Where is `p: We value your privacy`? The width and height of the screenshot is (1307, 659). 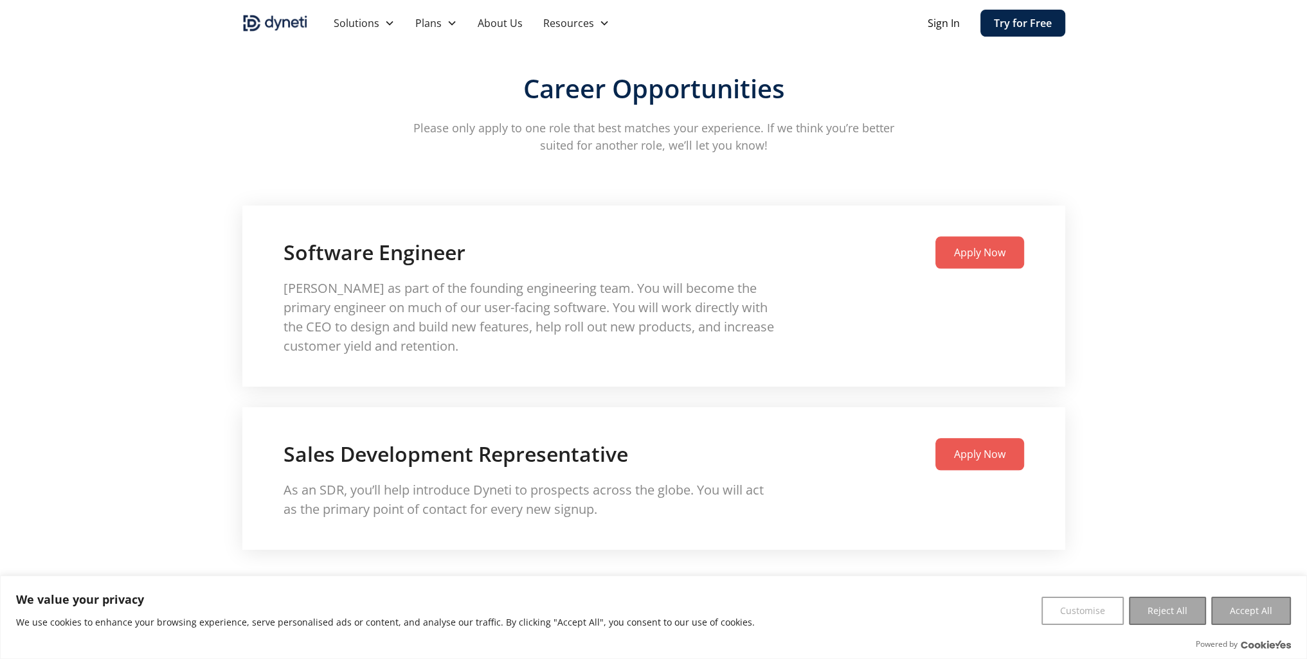 p: We value your privacy is located at coordinates (385, 600).